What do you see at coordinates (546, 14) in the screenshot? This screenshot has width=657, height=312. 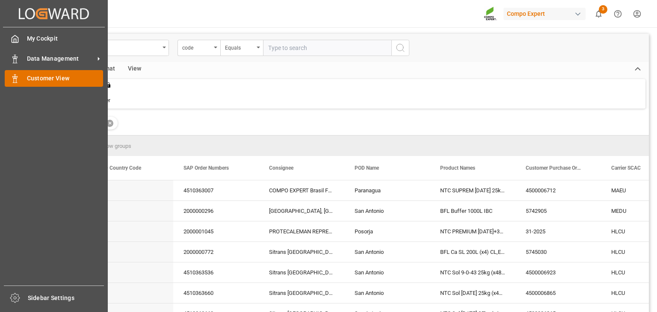 I see `button: Compo Expert` at bounding box center [546, 14].